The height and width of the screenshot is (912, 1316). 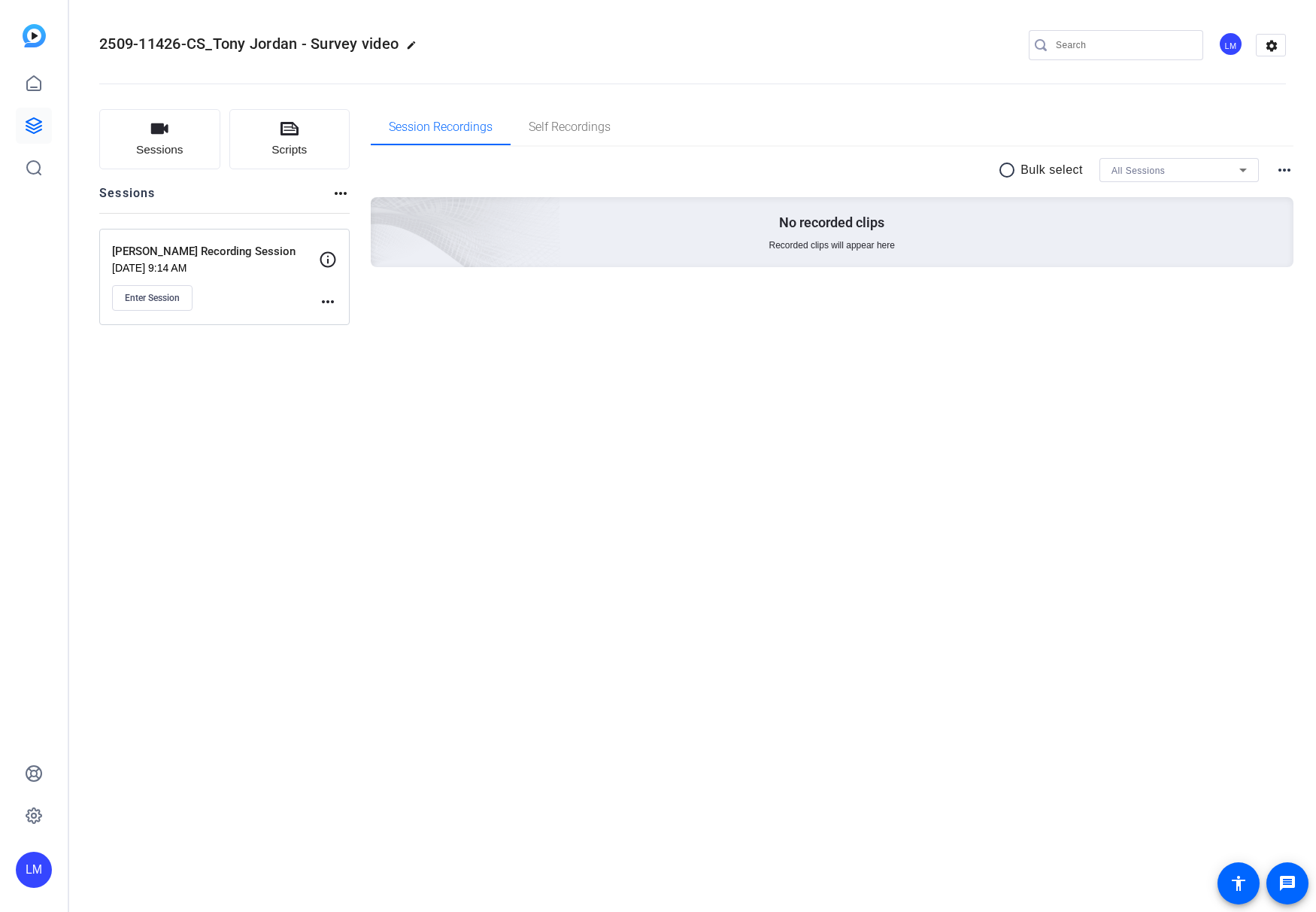 What do you see at coordinates (34, 35) in the screenshot?
I see `img: blue-gradient.svg` at bounding box center [34, 35].